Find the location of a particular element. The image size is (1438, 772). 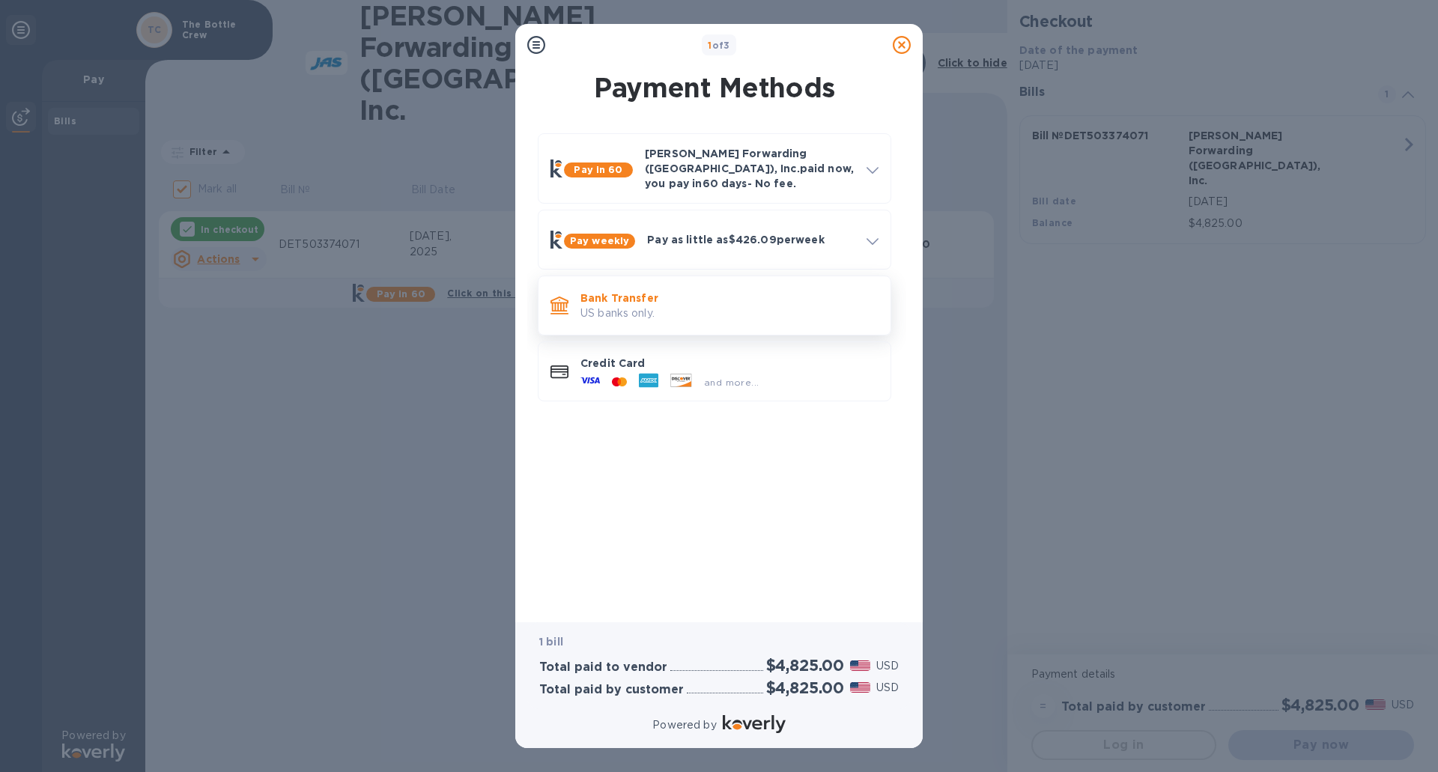

p: Pay as little as $426.09 per week is located at coordinates (751, 240).